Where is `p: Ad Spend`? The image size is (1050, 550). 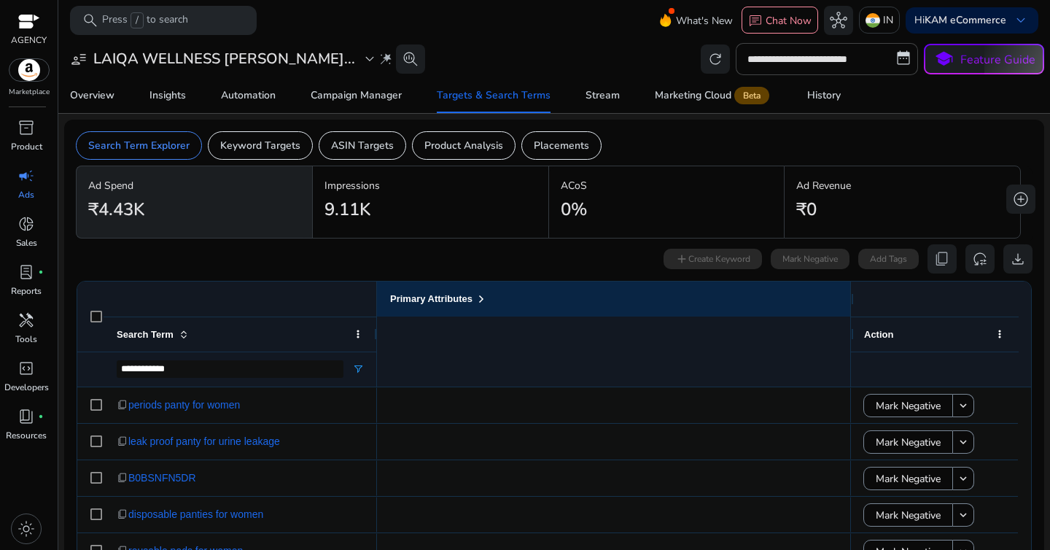
p: Ad Spend is located at coordinates (194, 185).